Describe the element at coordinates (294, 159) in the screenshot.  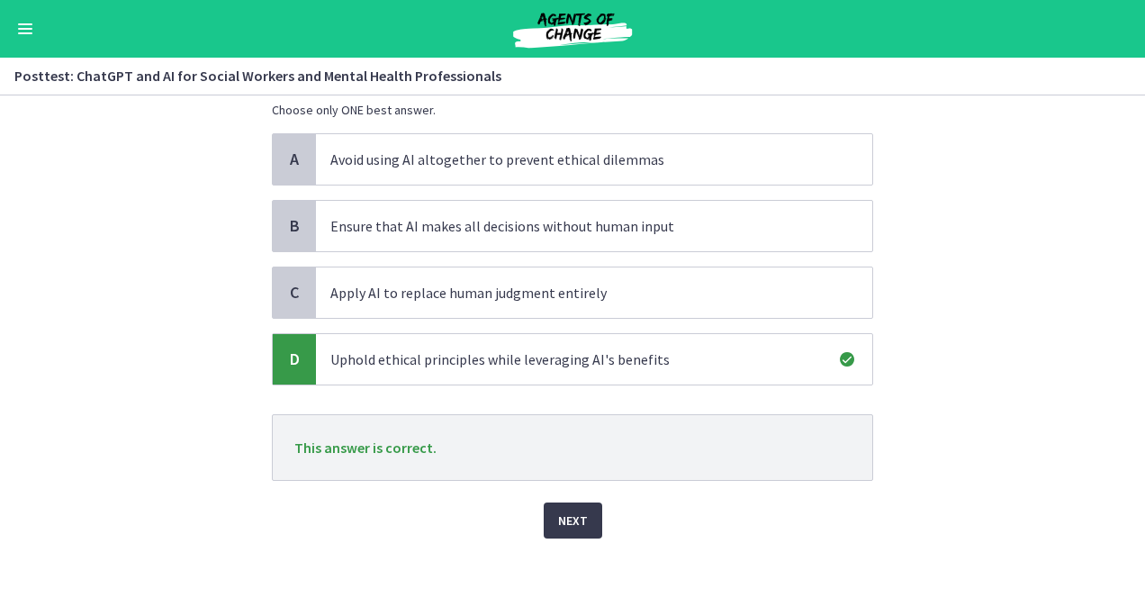
I see `span: A` at that location.